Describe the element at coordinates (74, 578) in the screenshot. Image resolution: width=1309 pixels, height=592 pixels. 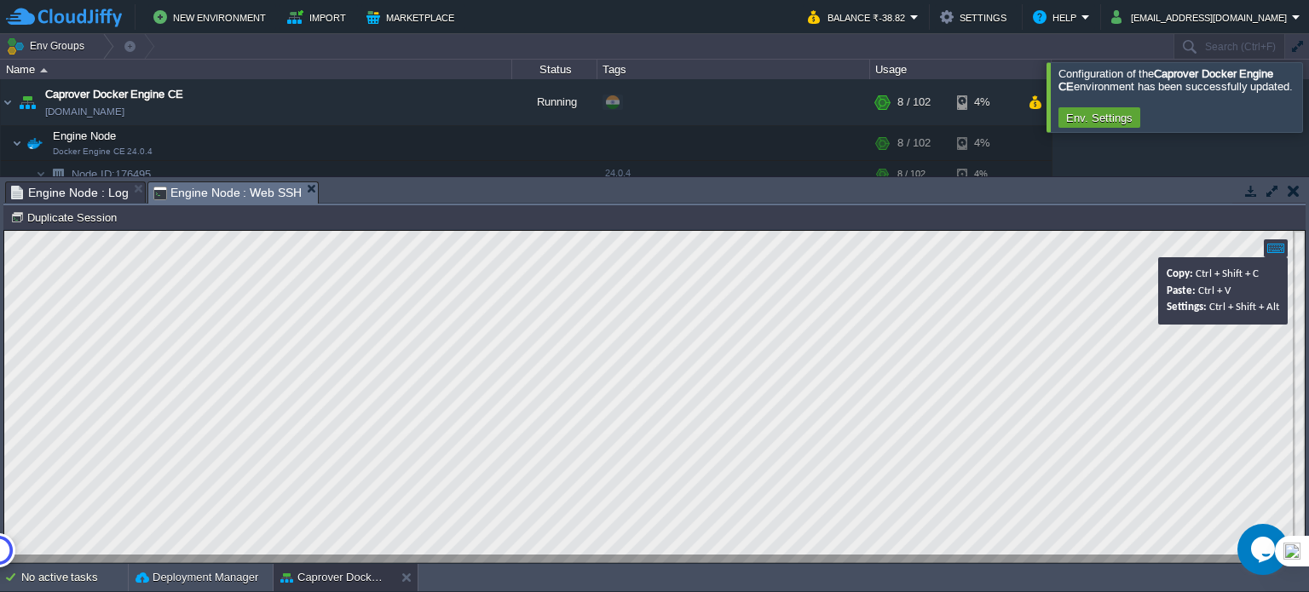
I see `div: No active tasks` at that location.